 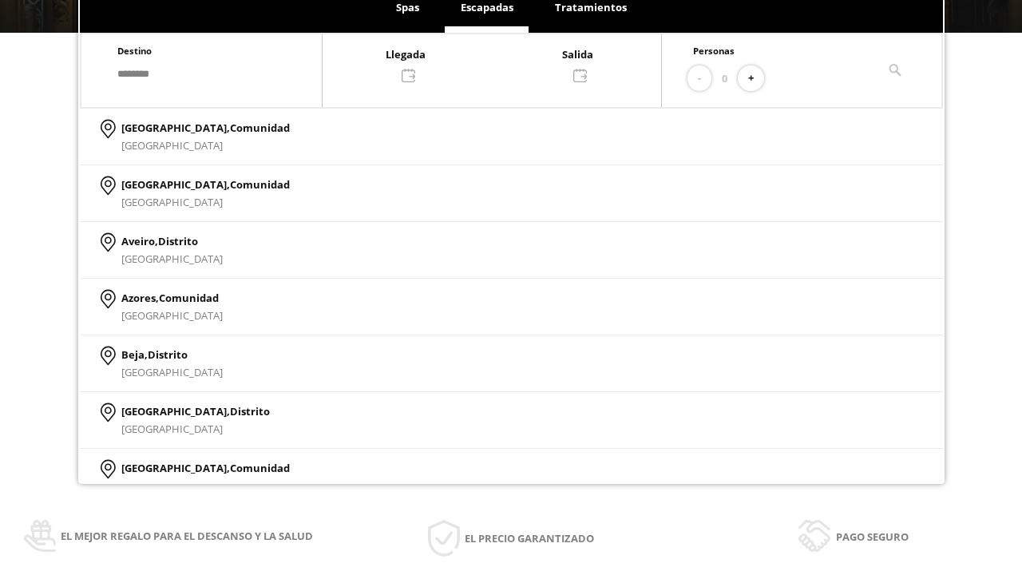 What do you see at coordinates (724, 78) in the screenshot?
I see `span: 0` at bounding box center [724, 78].